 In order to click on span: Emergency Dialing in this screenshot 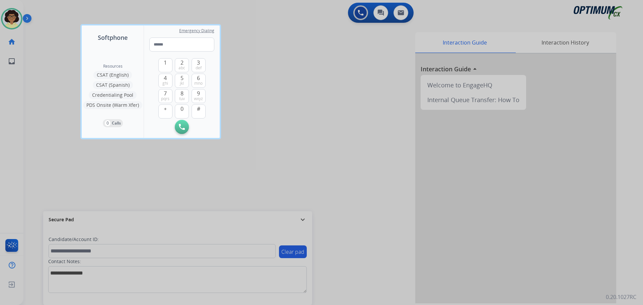, I will do `click(197, 31)`.